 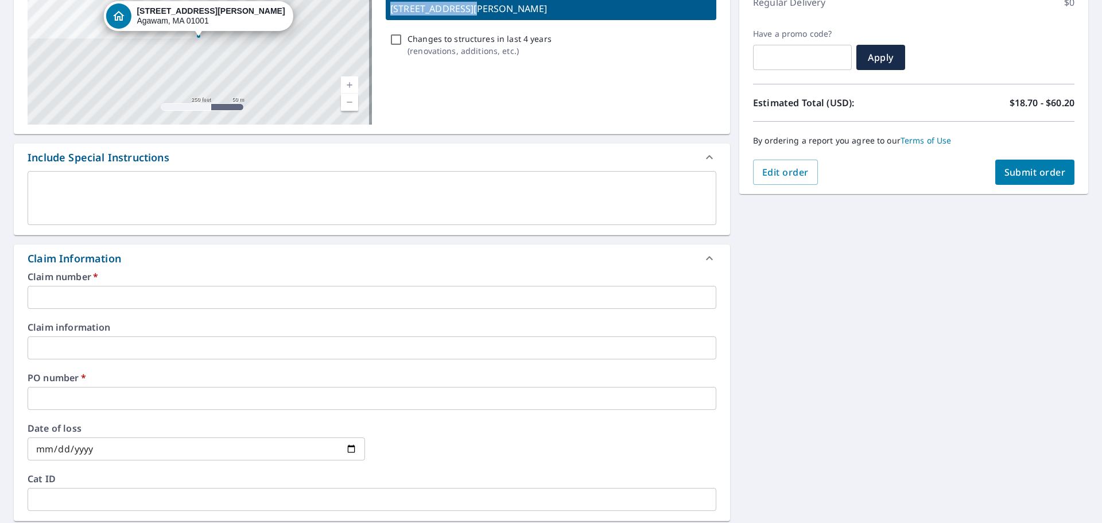 What do you see at coordinates (880, 57) in the screenshot?
I see `span: Apply` at bounding box center [880, 57].